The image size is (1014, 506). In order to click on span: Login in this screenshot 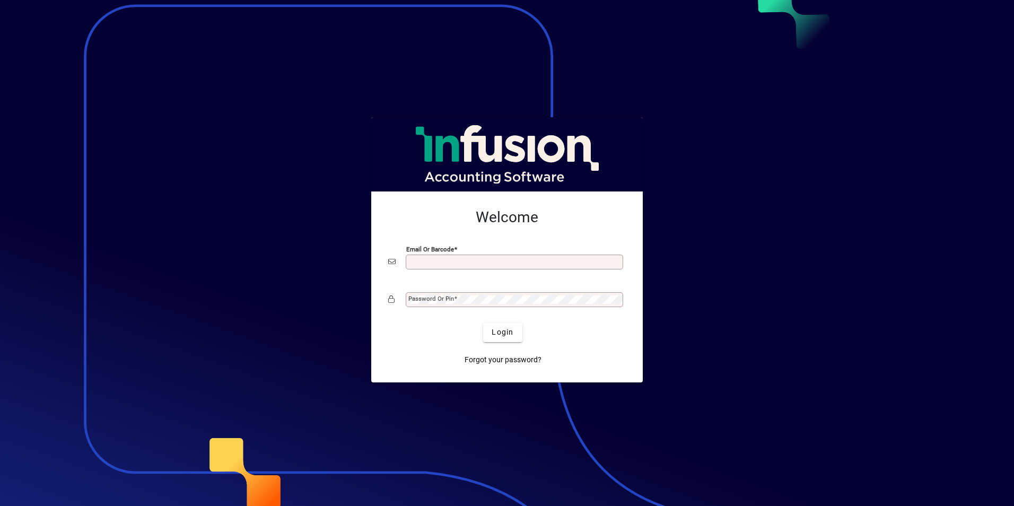, I will do `click(502, 332)`.